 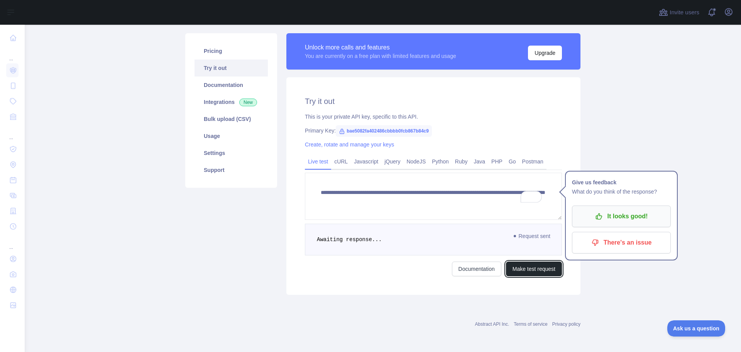 I want to click on a: Support, so click(x=231, y=170).